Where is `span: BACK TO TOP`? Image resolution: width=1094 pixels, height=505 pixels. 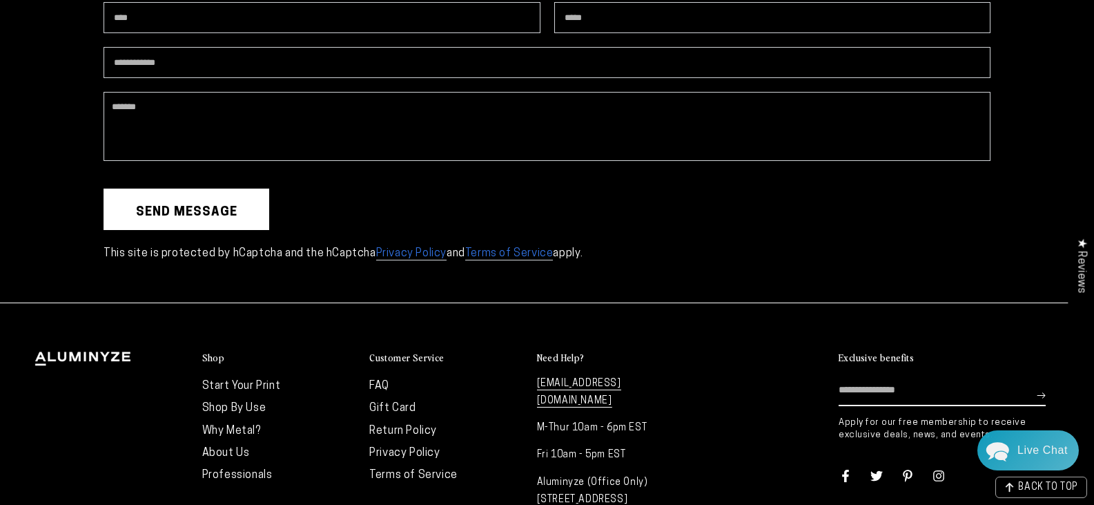
span: BACK TO TOP is located at coordinates (1048, 488).